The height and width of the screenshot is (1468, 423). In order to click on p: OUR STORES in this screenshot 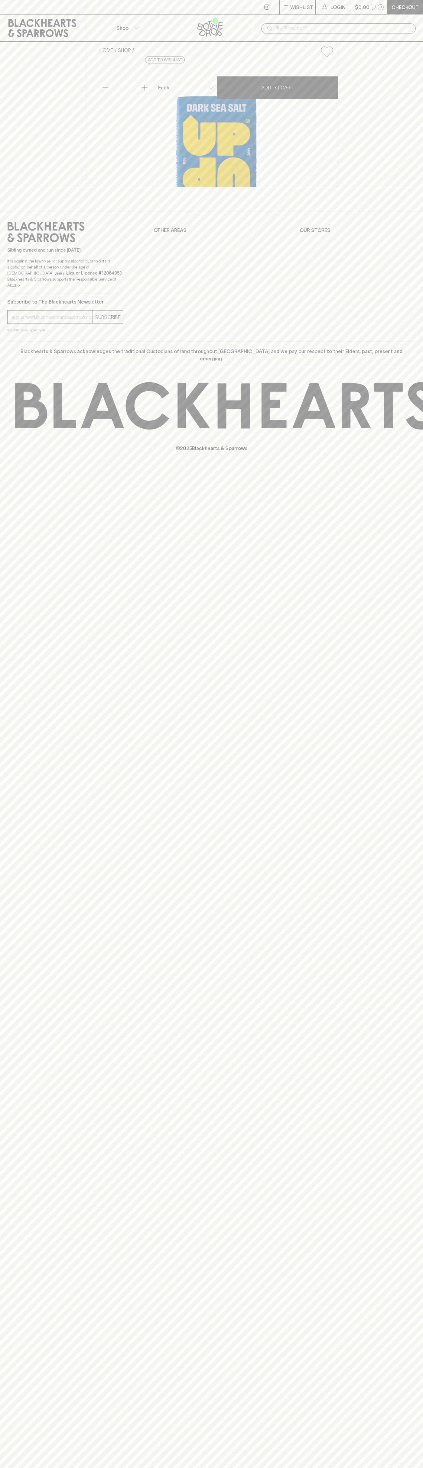, I will do `click(357, 230)`.